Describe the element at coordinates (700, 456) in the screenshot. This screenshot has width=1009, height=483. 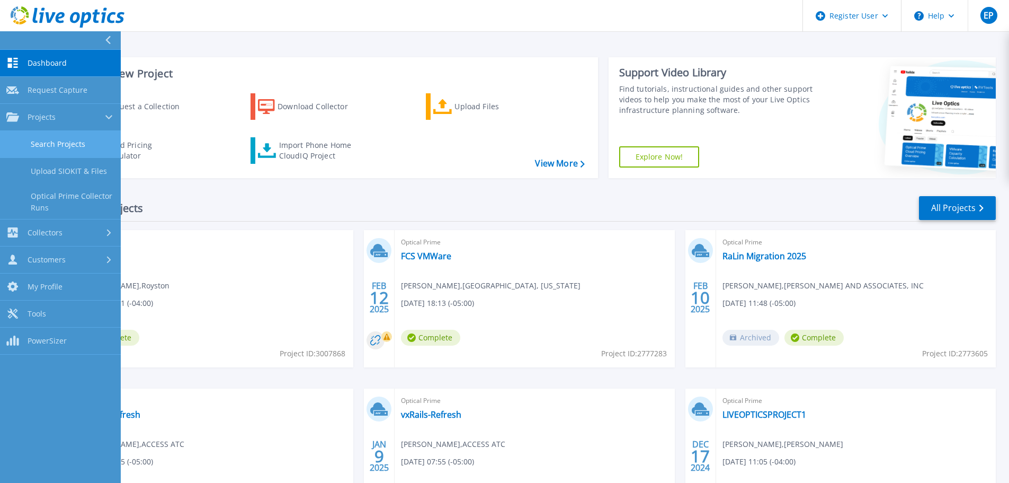
I see `span: 17` at that location.